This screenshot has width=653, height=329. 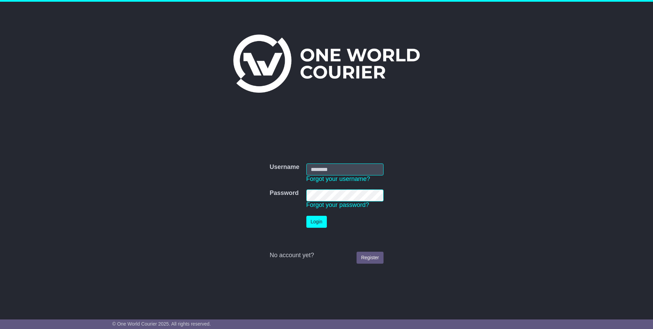 I want to click on span: © One World Courier 2025. All rights reserved., so click(x=162, y=323).